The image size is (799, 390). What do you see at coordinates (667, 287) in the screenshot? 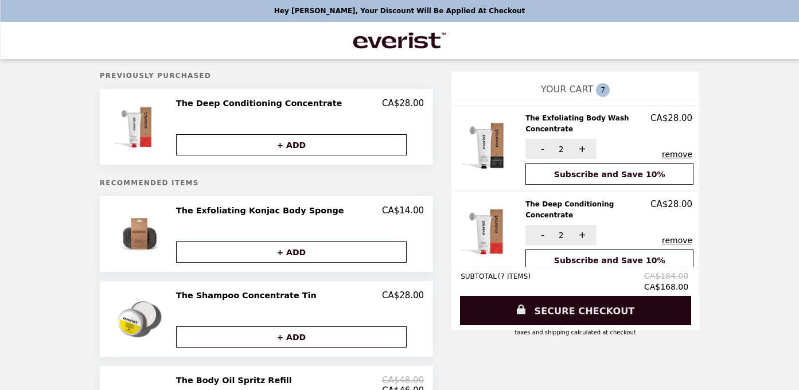
I see `span: CA$168.00` at bounding box center [667, 287].